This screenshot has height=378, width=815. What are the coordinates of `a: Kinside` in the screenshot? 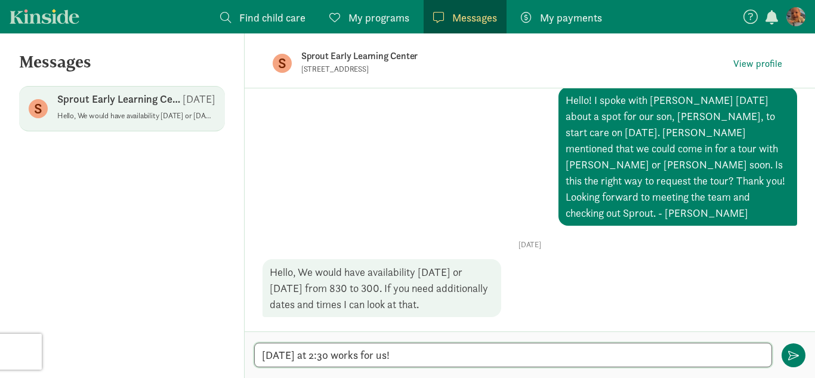 It's located at (44, 16).